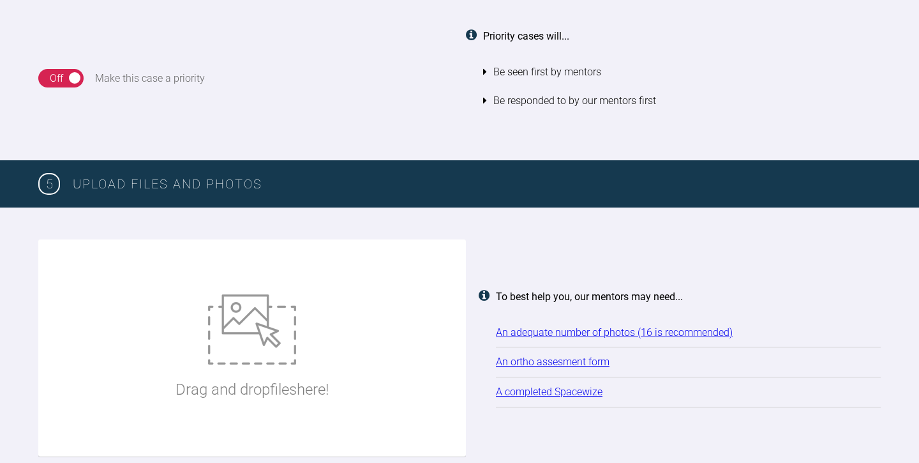 The image size is (919, 463). I want to click on h3: Upload Files and Photos, so click(477, 184).